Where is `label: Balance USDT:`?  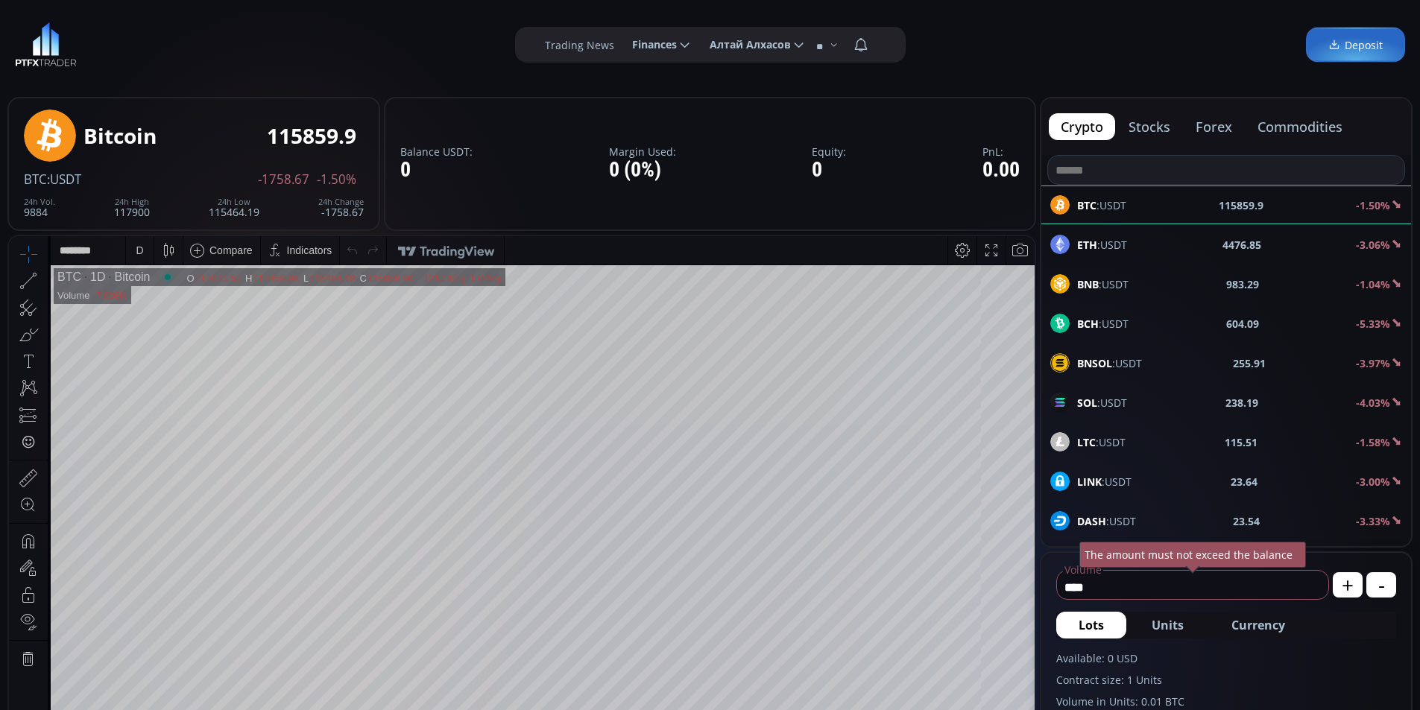
label: Balance USDT: is located at coordinates (436, 151).